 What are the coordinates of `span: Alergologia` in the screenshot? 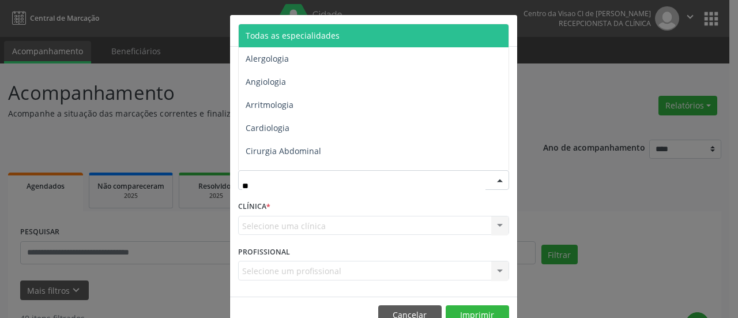 It's located at (267, 58).